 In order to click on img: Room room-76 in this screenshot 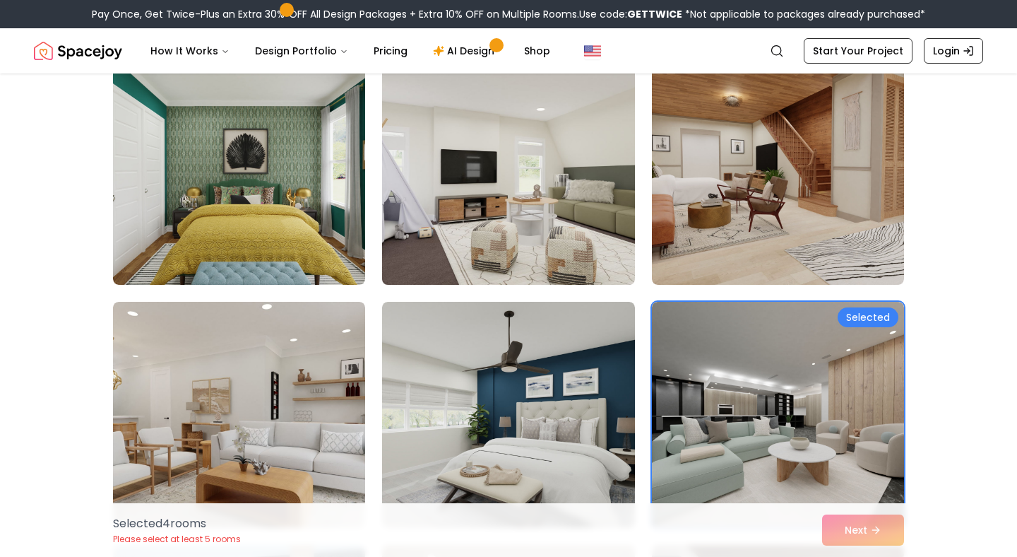, I will do `click(239, 415)`.